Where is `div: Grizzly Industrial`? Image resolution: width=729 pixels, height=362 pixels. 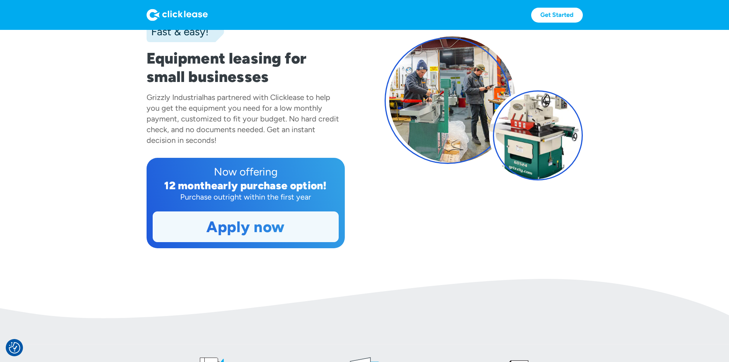 div: Grizzly Industrial is located at coordinates (175, 97).